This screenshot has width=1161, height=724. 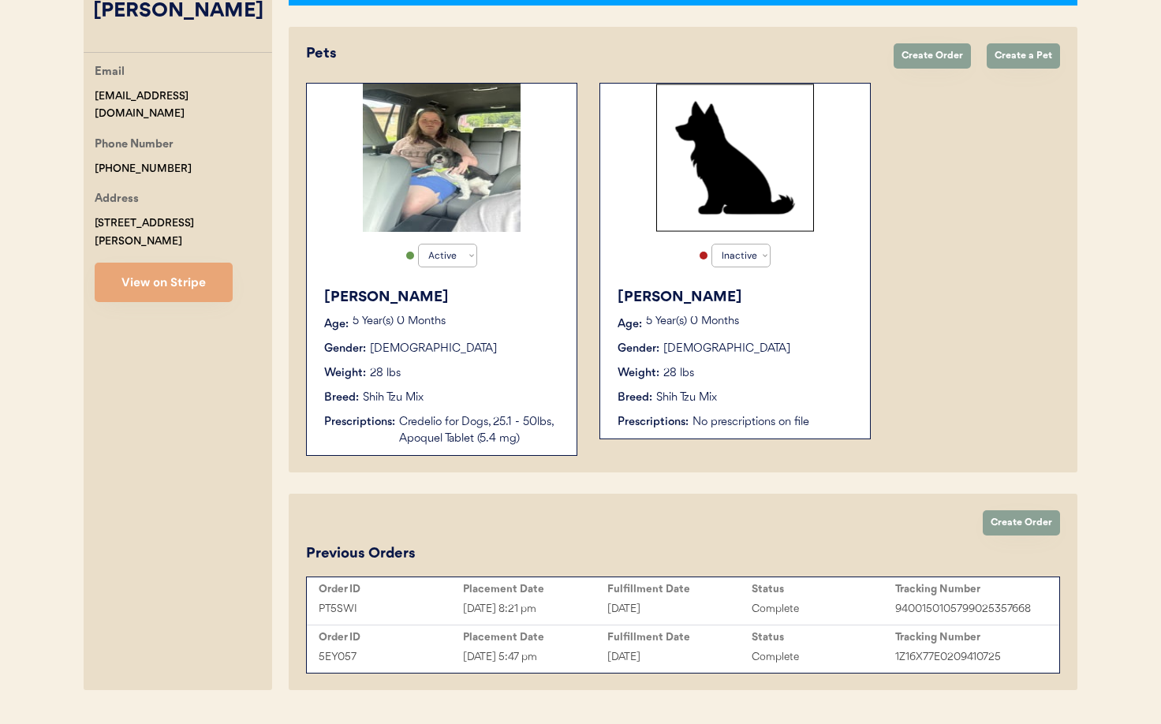 What do you see at coordinates (390, 657) in the screenshot?
I see `div: 5EY057` at bounding box center [390, 657].